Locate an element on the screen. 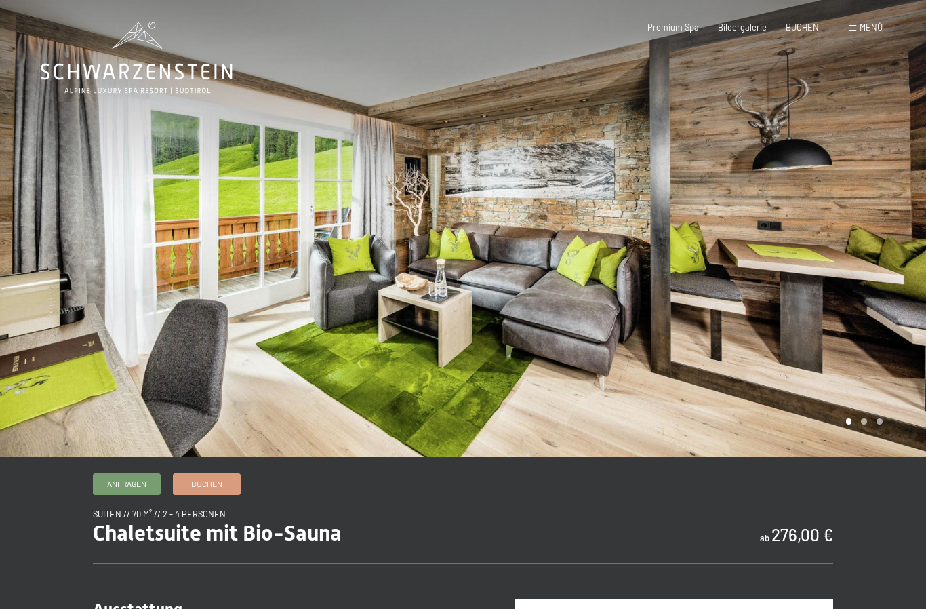 The height and width of the screenshot is (609, 926). a: BUCHEN is located at coordinates (802, 27).